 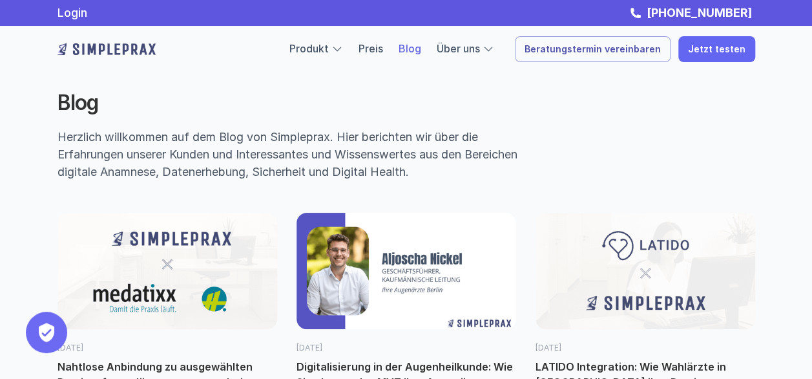 I want to click on a: Jetzt testen, so click(x=716, y=49).